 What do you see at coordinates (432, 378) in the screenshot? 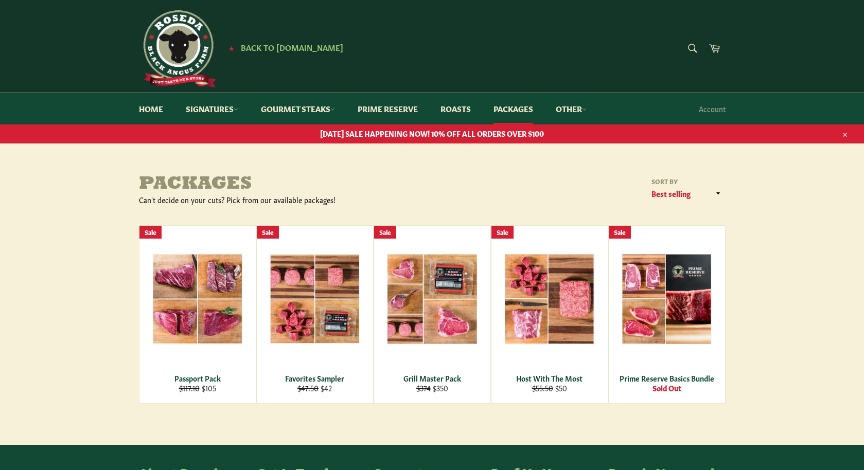
I see `div: Grill Master Pack` at bounding box center [432, 378].